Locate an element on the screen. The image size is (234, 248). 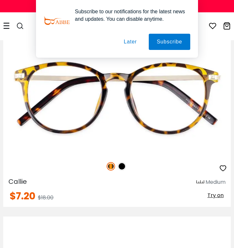
span: Callie is located at coordinates (18, 182).